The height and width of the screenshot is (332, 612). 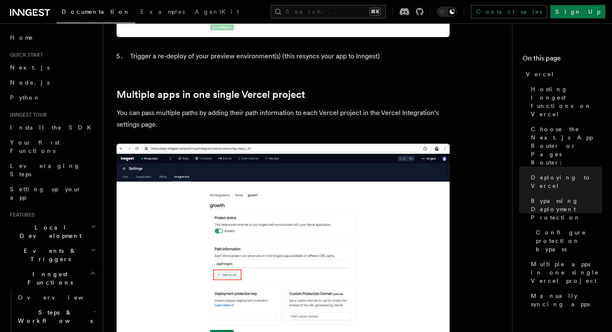 I want to click on a: Python, so click(x=52, y=97).